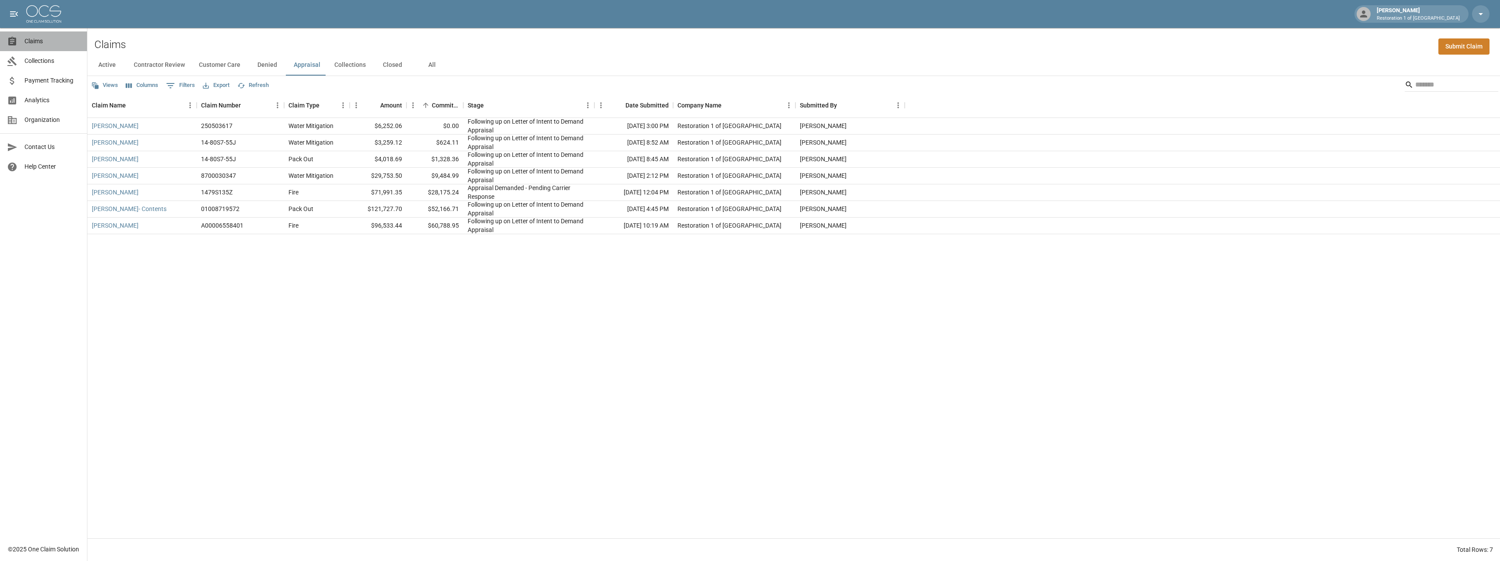 The height and width of the screenshot is (561, 1500). Describe the element at coordinates (378, 160) in the screenshot. I see `div: $4,018.69` at that location.